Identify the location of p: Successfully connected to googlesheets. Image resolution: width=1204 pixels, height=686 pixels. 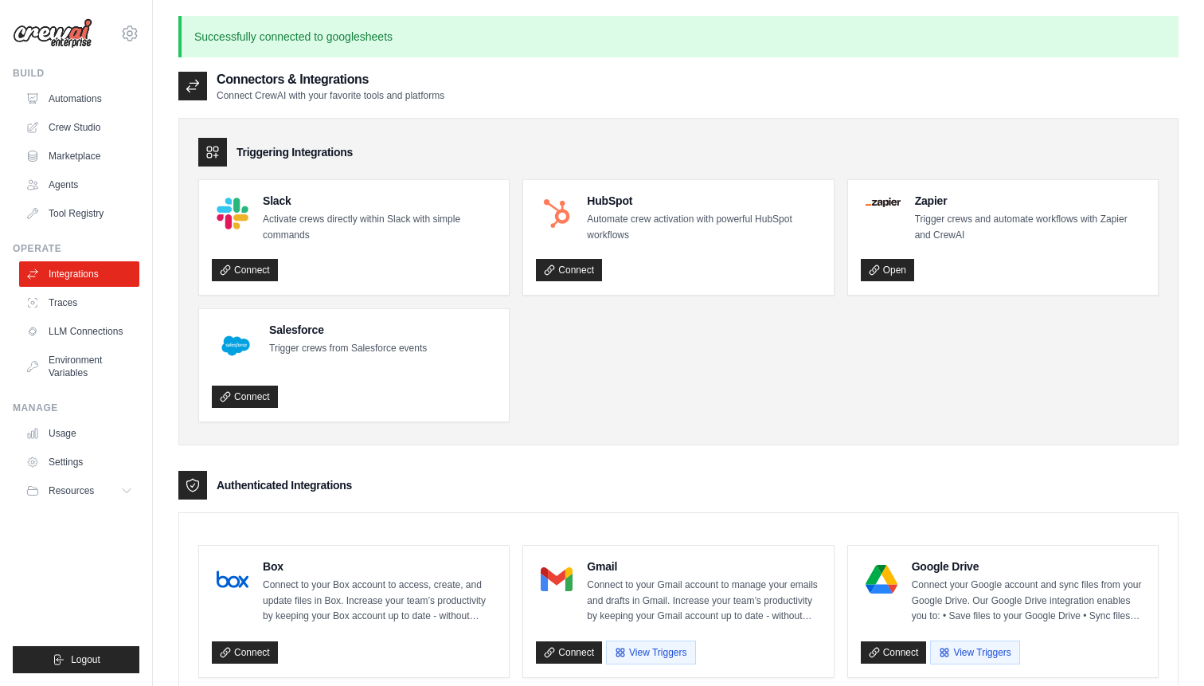
(679, 37).